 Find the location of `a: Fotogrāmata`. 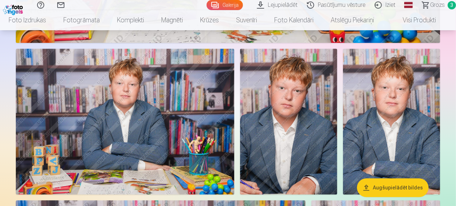

a: Fotogrāmata is located at coordinates (81, 20).